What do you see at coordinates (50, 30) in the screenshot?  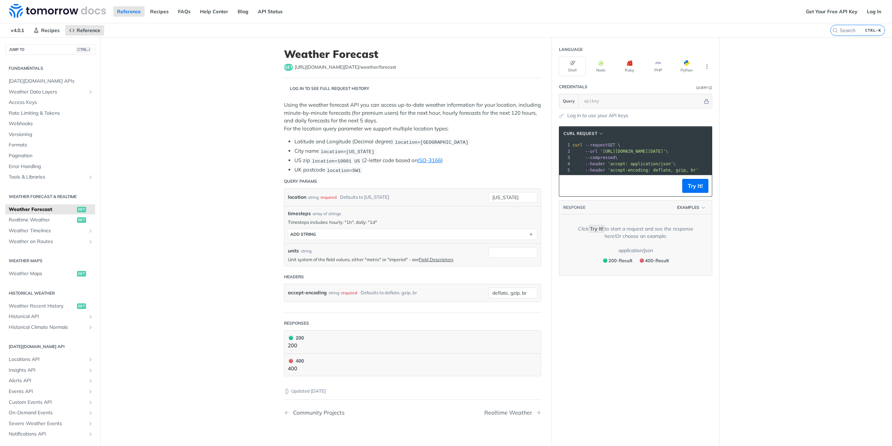 I see `span: Recipes` at bounding box center [50, 30].